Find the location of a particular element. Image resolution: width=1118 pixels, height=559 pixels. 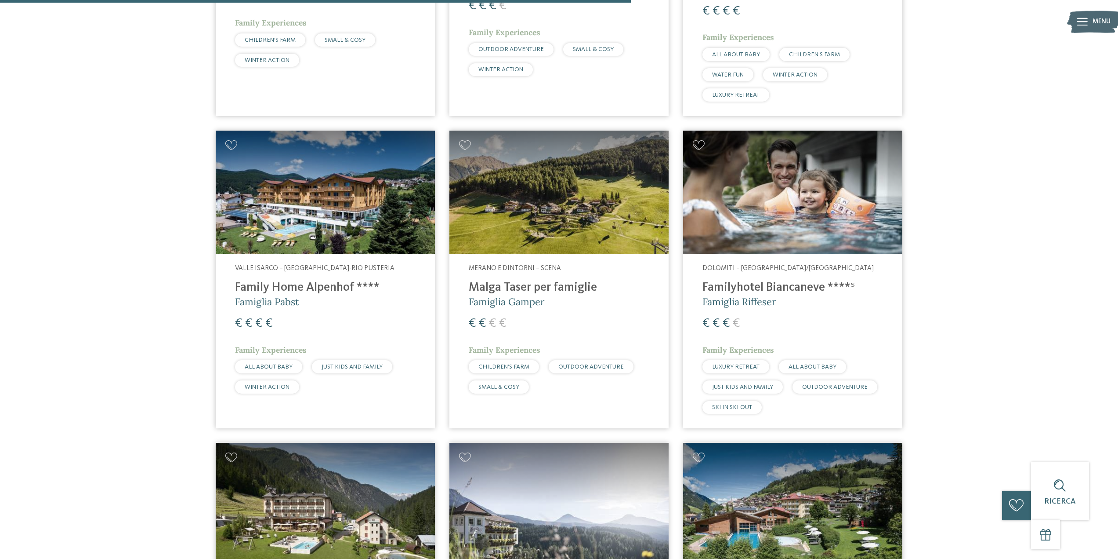

span: Ricerca is located at coordinates (1060, 501).